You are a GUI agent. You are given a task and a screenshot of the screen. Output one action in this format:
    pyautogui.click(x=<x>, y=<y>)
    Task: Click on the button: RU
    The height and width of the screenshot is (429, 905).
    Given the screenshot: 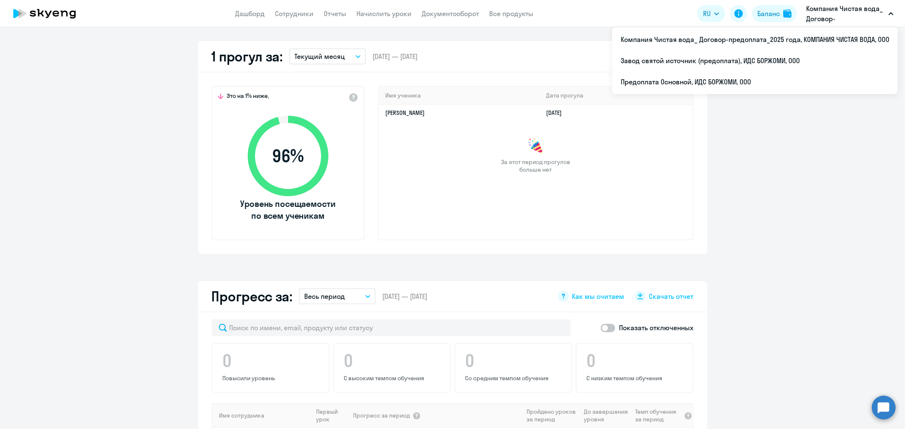 What is the action you would take?
    pyautogui.click(x=711, y=14)
    